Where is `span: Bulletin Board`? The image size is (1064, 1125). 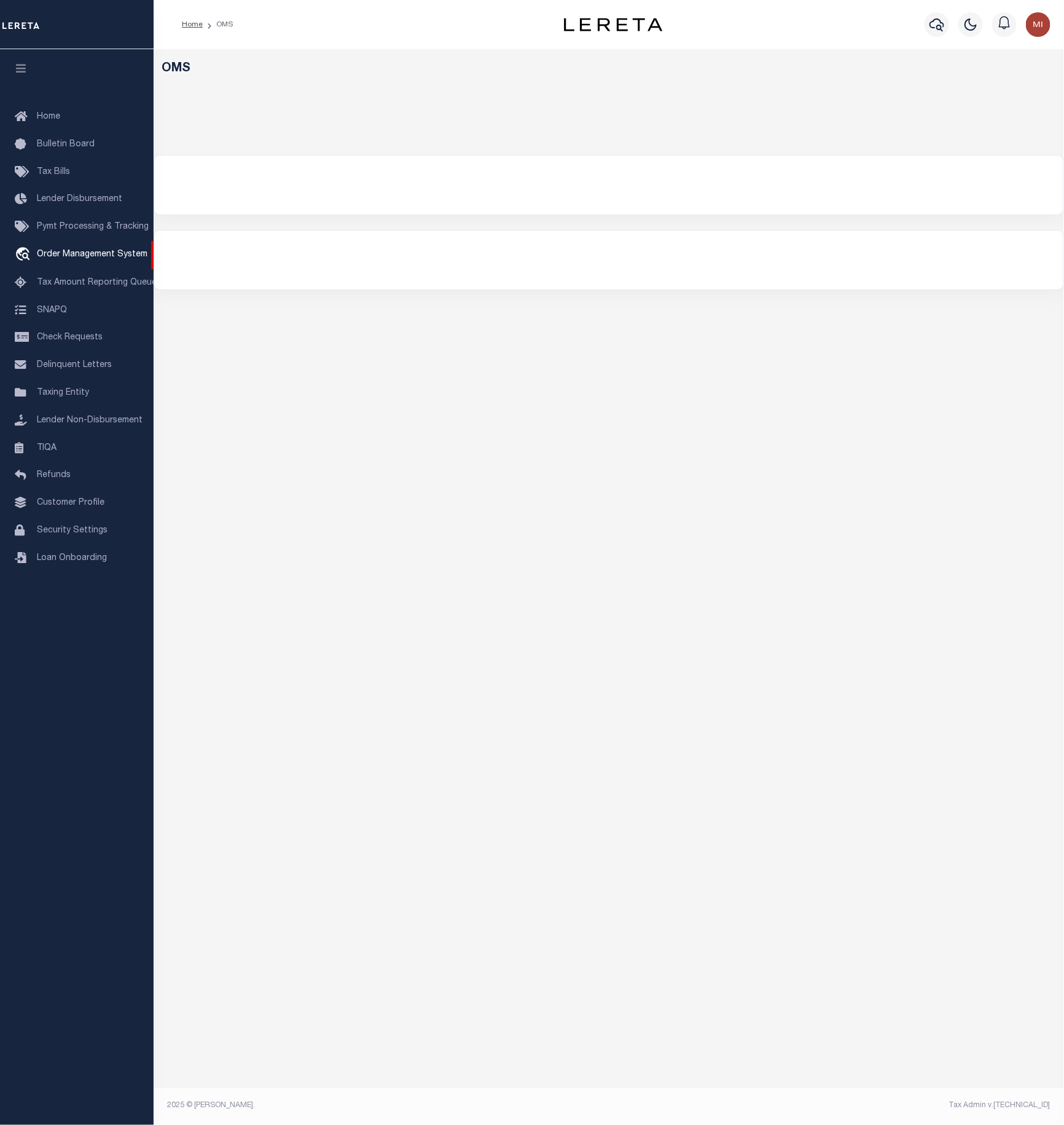
span: Bulletin Board is located at coordinates (66, 145).